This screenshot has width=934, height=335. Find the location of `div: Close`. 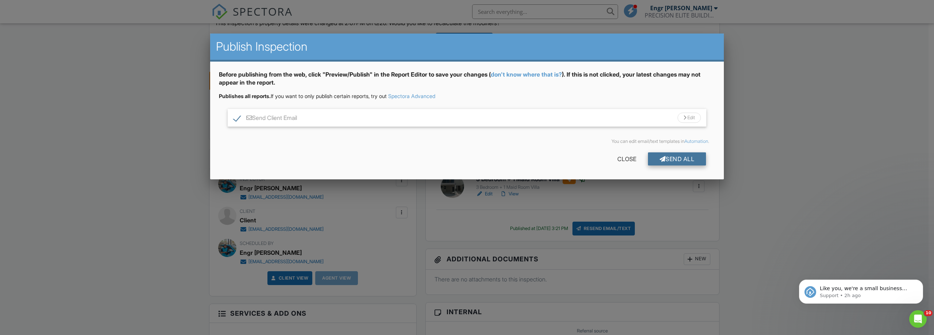

div: Close is located at coordinates (627, 159).